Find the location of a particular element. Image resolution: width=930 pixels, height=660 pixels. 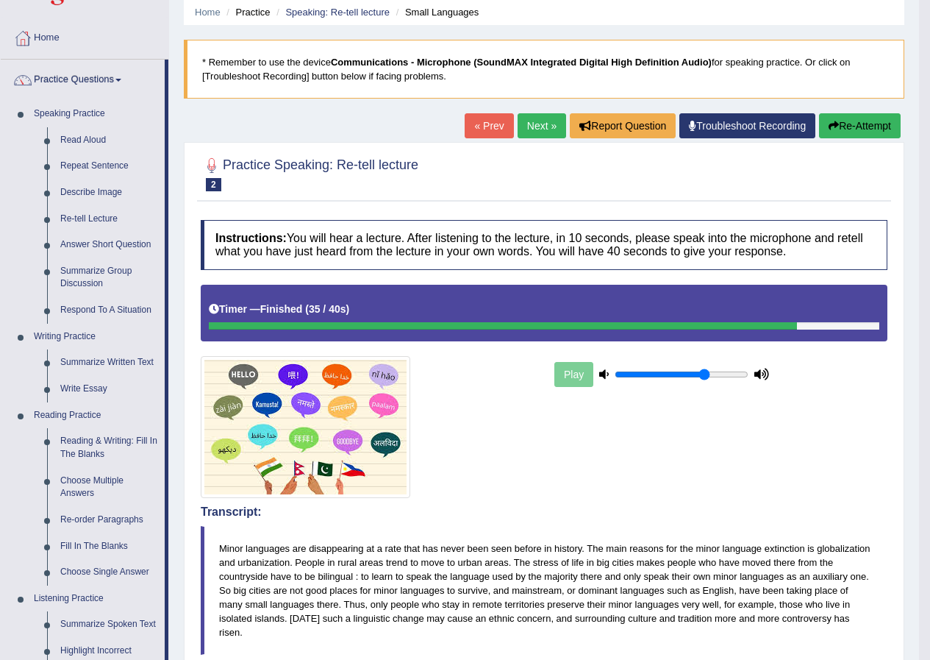

a: Choose Multiple Answers is located at coordinates (109, 487).